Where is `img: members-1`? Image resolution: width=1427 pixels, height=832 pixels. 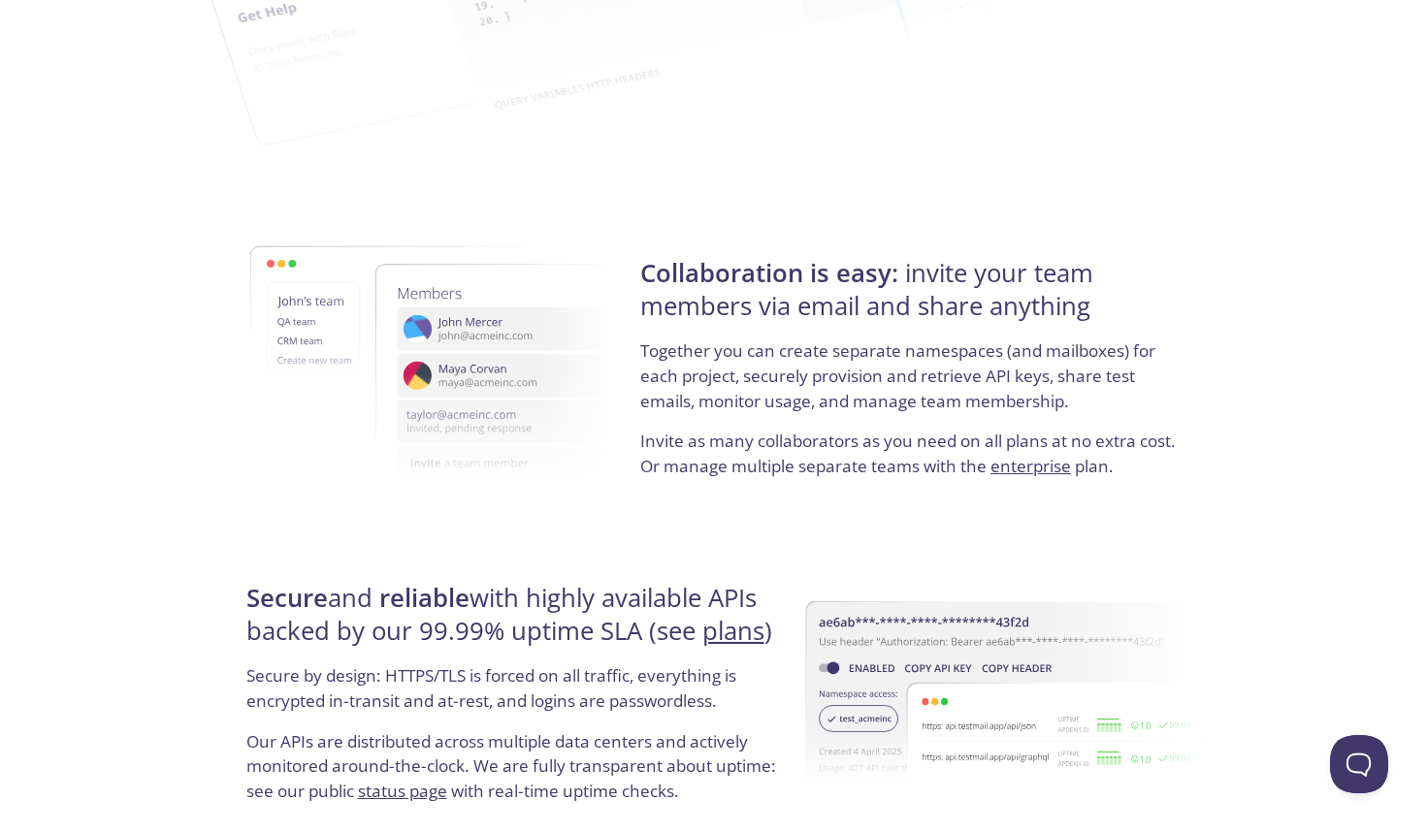
img: members-1 is located at coordinates (470, 365).